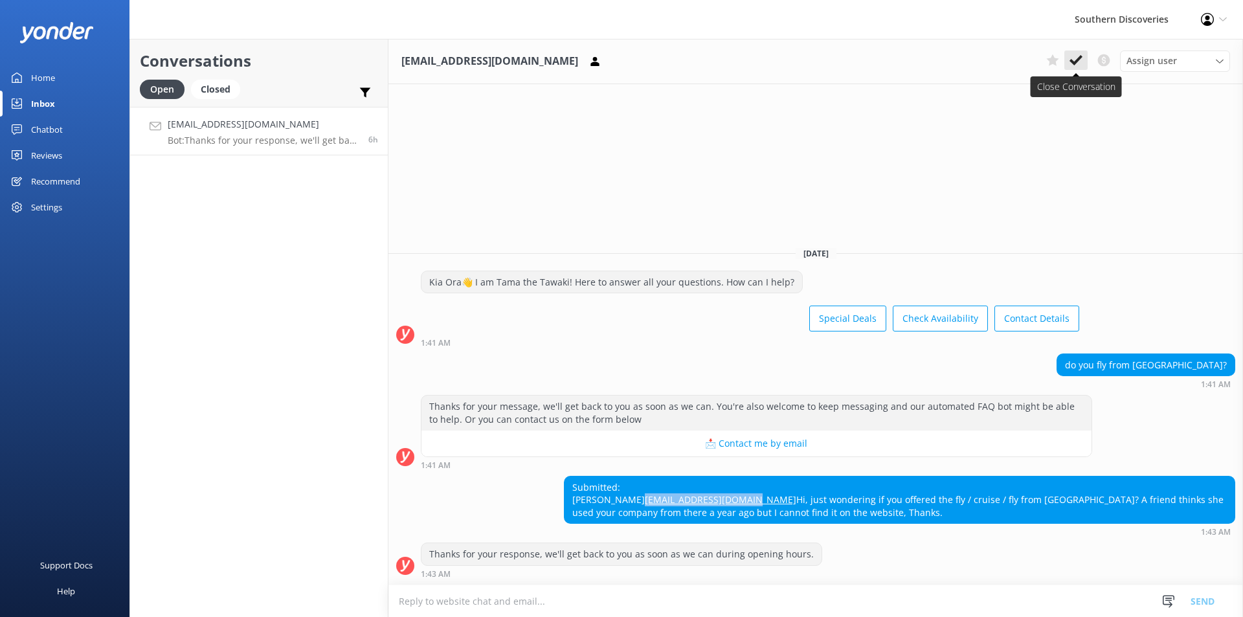 This screenshot has height=617, width=1243. What do you see at coordinates (848, 319) in the screenshot?
I see `button: Special Deals` at bounding box center [848, 319].